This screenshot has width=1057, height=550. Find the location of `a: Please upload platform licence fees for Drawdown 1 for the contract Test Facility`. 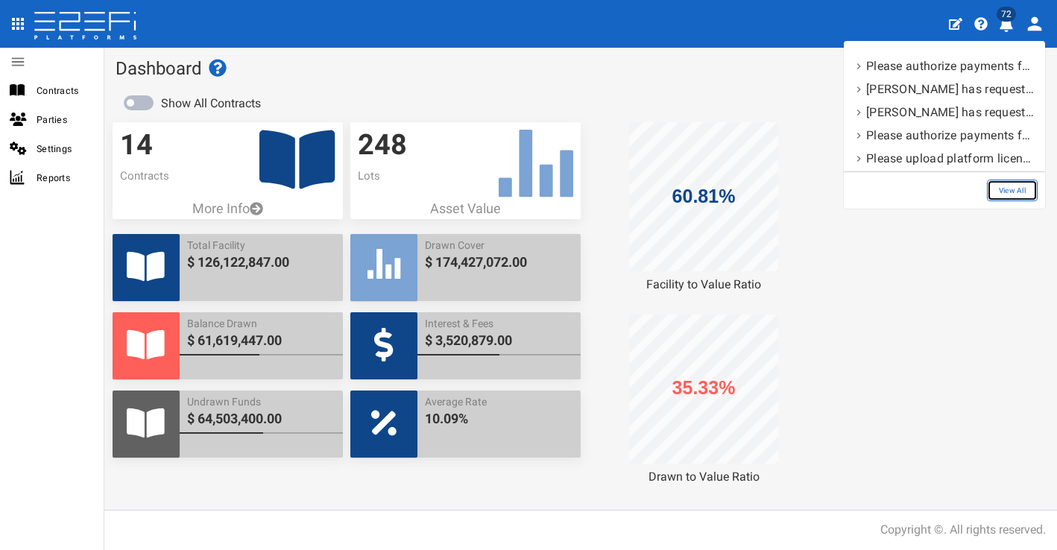

a: Please upload platform licence fees for Drawdown 1 for the contract Test Facility is located at coordinates (944, 158).